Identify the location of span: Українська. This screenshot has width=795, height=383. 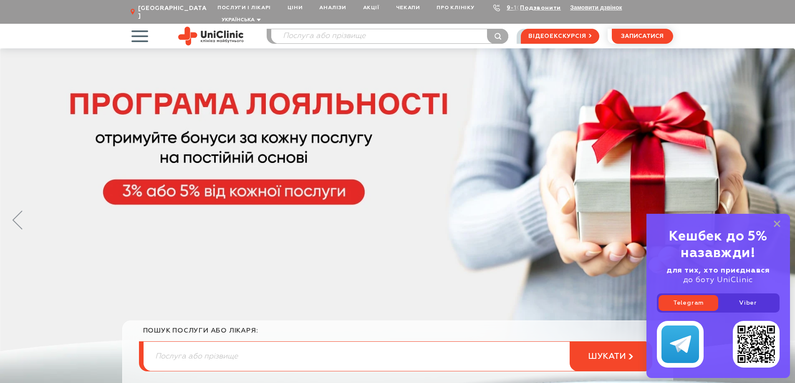
(238, 20).